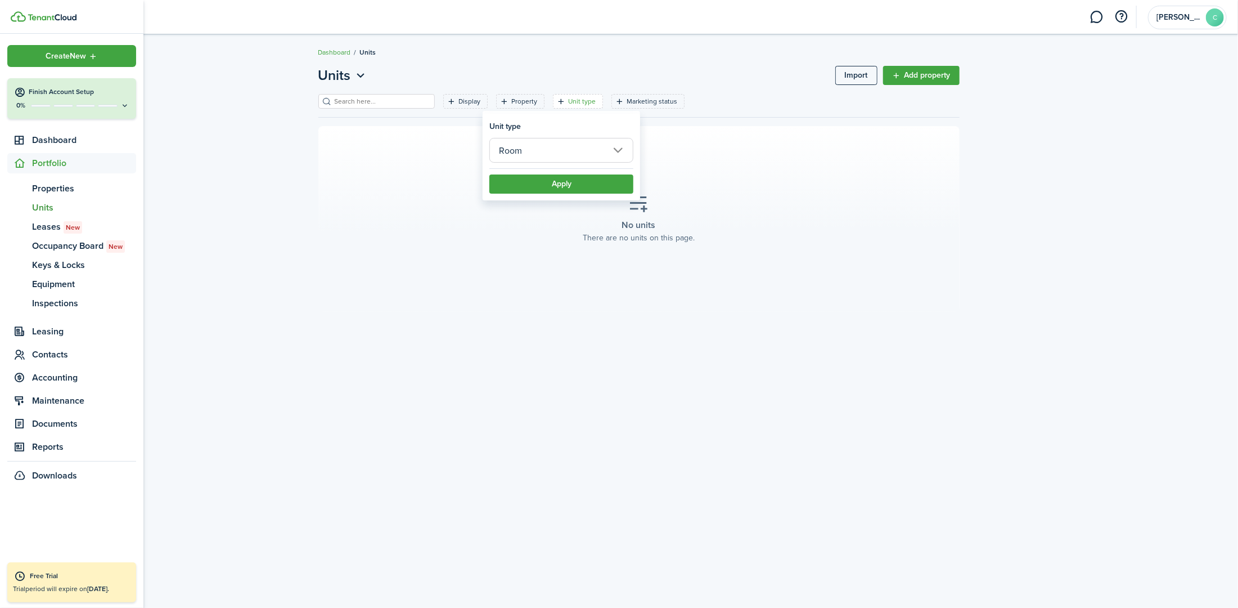 Image resolution: width=1238 pixels, height=608 pixels. Describe the element at coordinates (562, 150) in the screenshot. I see `input: Unit type` at that location.